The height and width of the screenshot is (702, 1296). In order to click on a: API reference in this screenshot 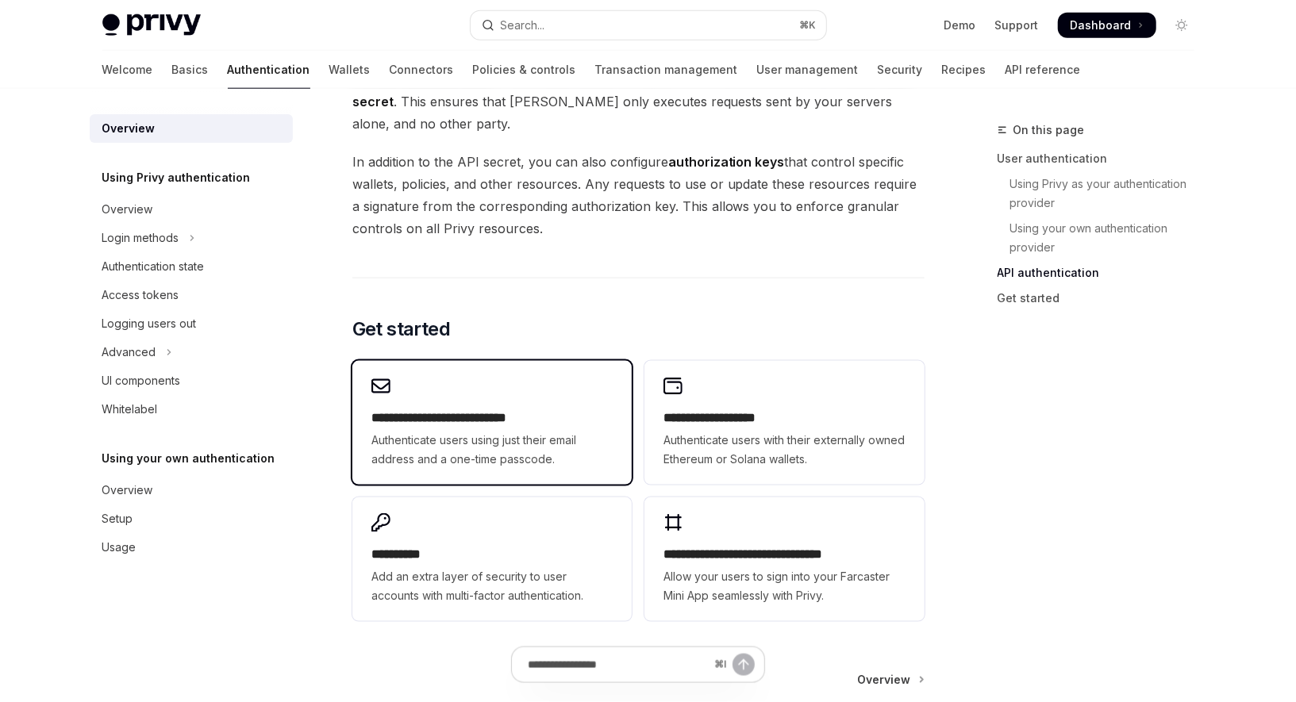, I will do `click(1043, 70)`.